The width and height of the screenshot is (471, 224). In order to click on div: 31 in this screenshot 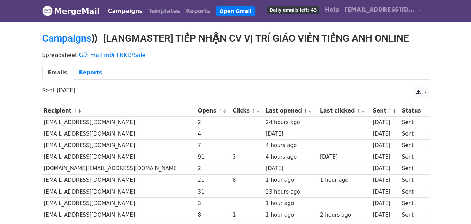, I will do `click(213, 191)`.